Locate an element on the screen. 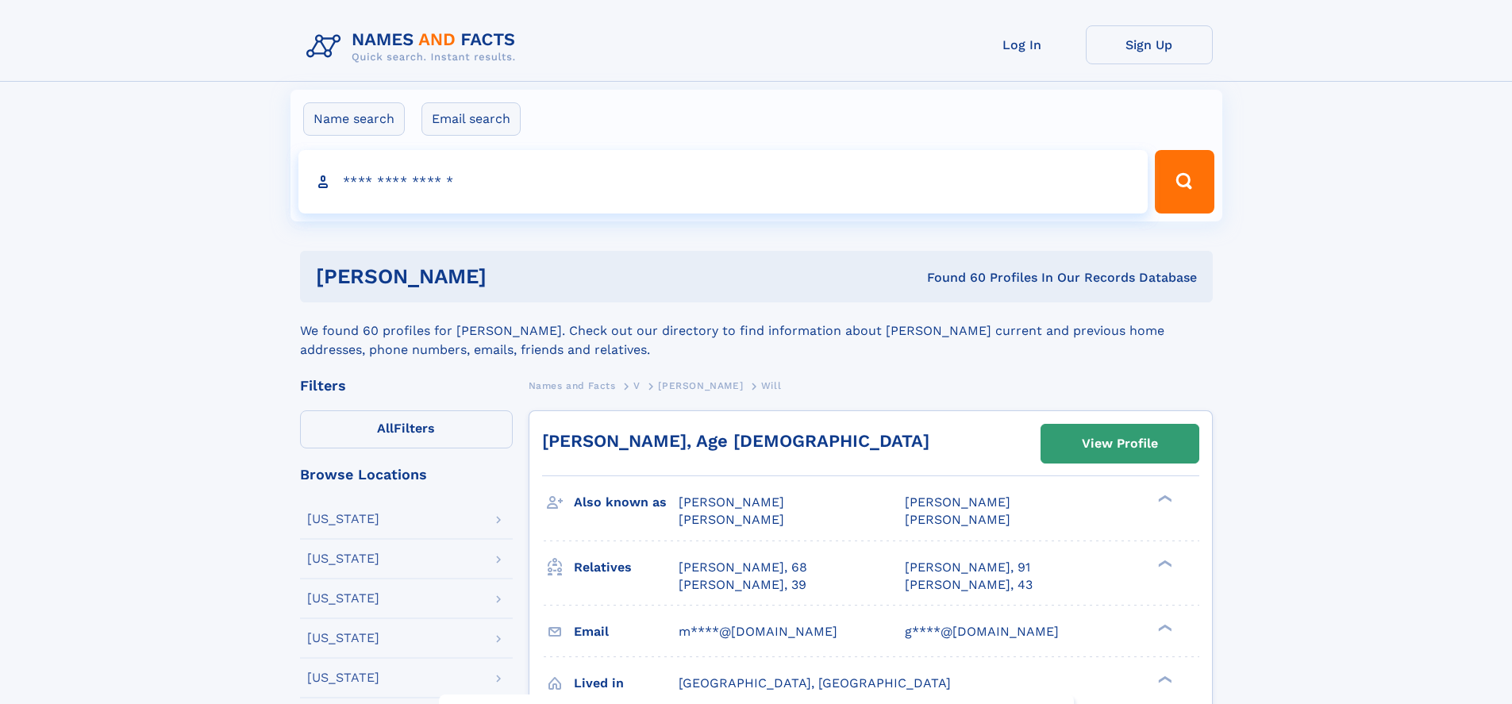 The height and width of the screenshot is (704, 1512). img: Logo Names and Facts is located at coordinates (414, 47).